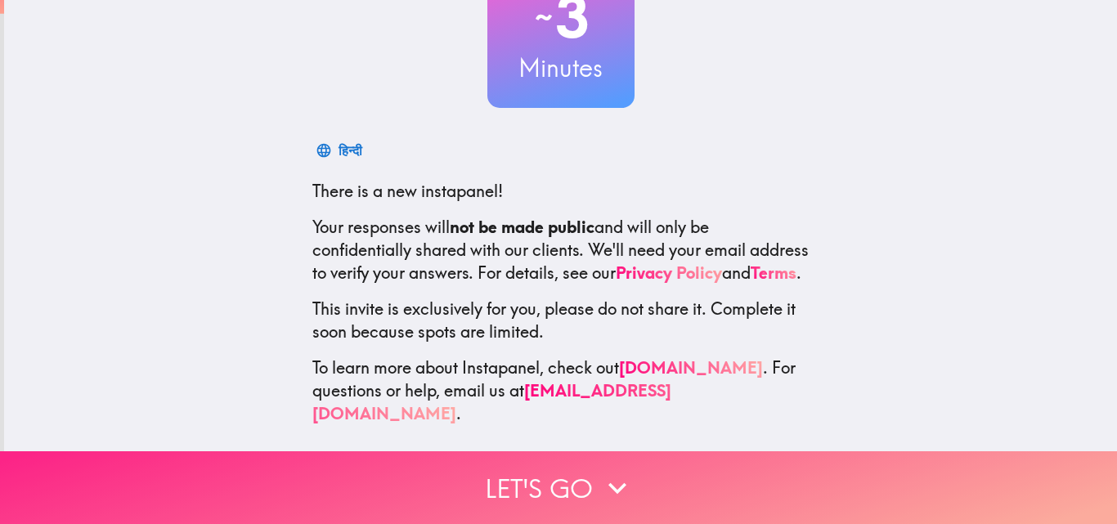  I want to click on p: To learn more about Instapanel, check out . For questions or help, email us at ., so click(561, 391).